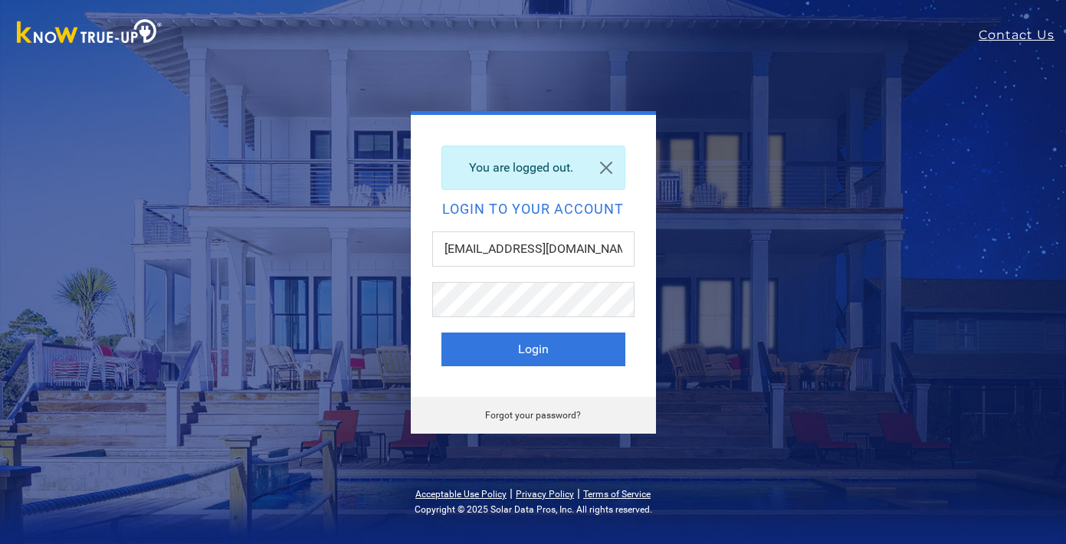 Image resolution: width=1066 pixels, height=544 pixels. Describe the element at coordinates (90, 33) in the screenshot. I see `img: Know True-Up` at that location.